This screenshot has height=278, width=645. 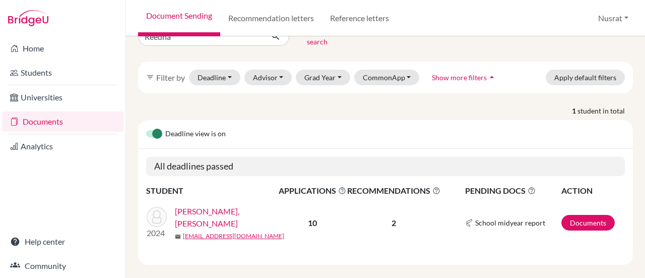 I want to click on span: APPLICATIONS, so click(x=312, y=190).